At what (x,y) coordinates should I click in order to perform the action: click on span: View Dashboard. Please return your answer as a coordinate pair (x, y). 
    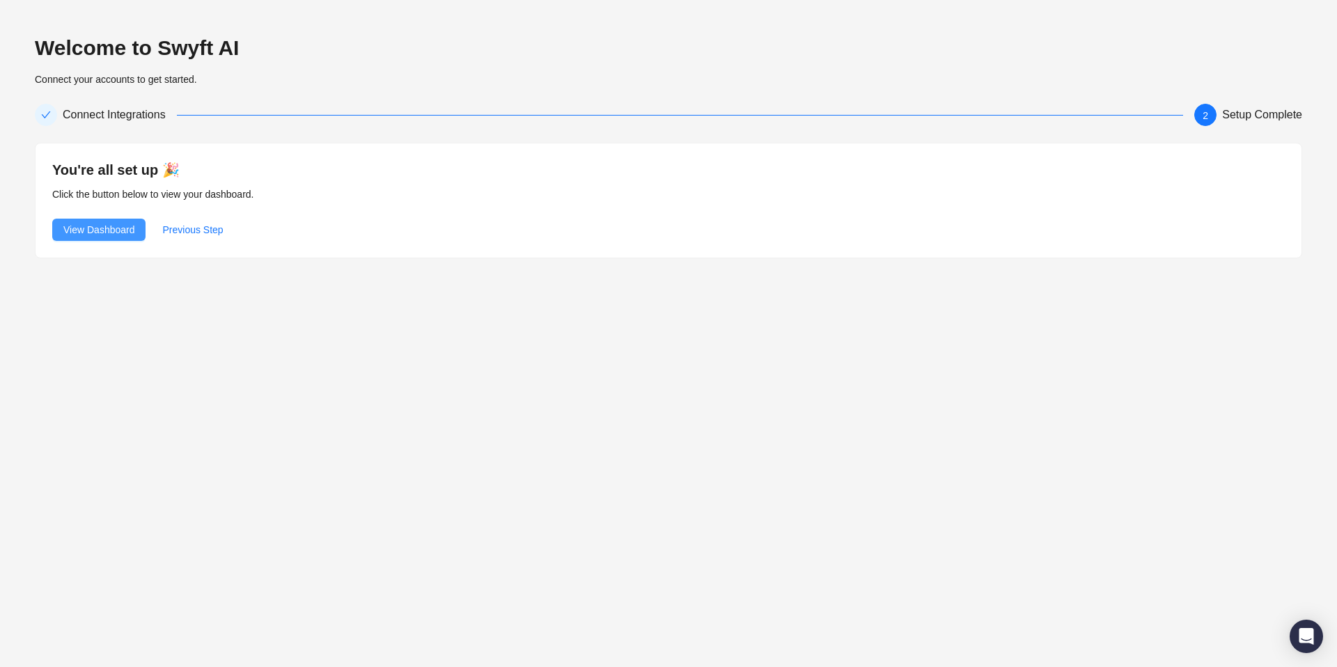
    Looking at the image, I should click on (99, 230).